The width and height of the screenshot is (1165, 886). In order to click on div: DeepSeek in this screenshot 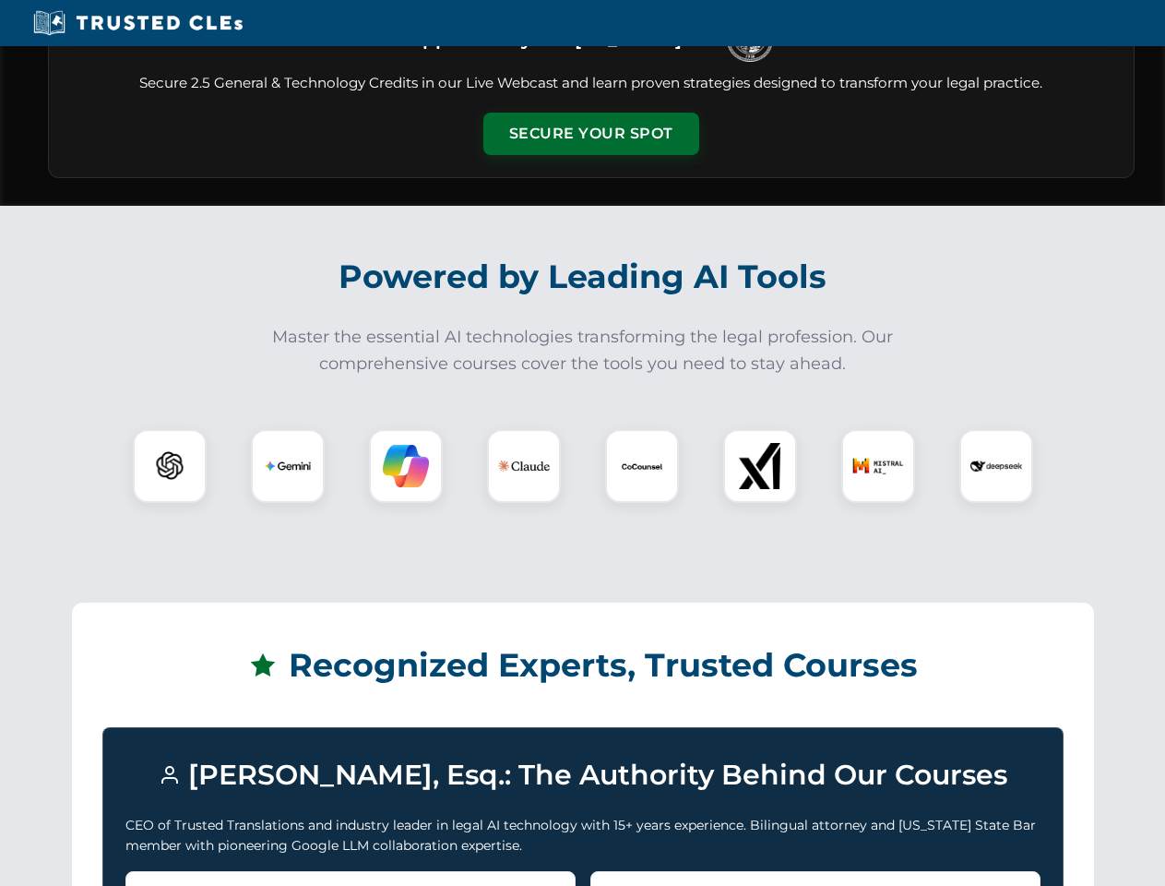, I will do `click(996, 466)`.